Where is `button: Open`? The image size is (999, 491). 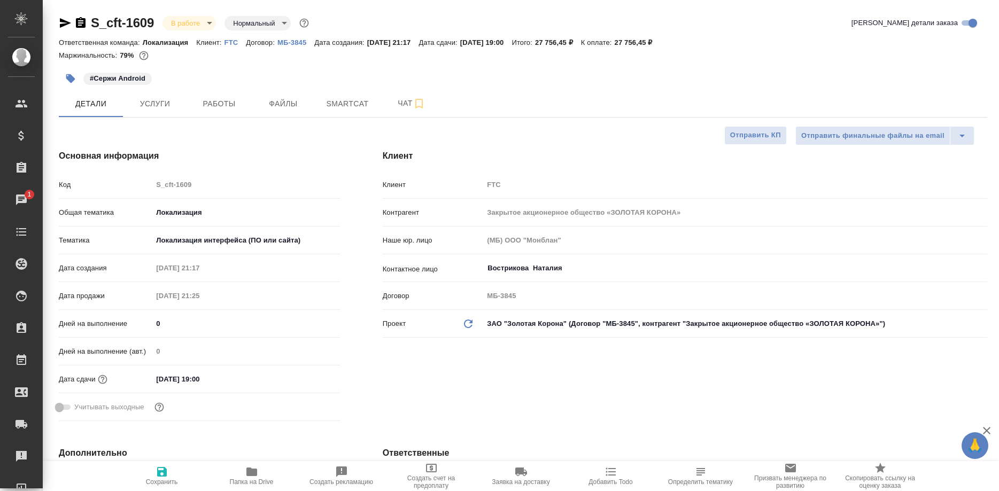
button: Open is located at coordinates (983, 268).